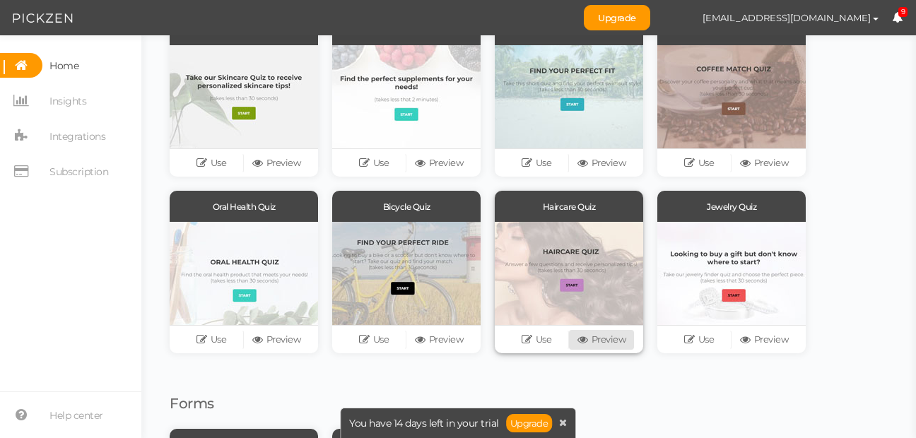  I want to click on h1: Forms, so click(529, 404).